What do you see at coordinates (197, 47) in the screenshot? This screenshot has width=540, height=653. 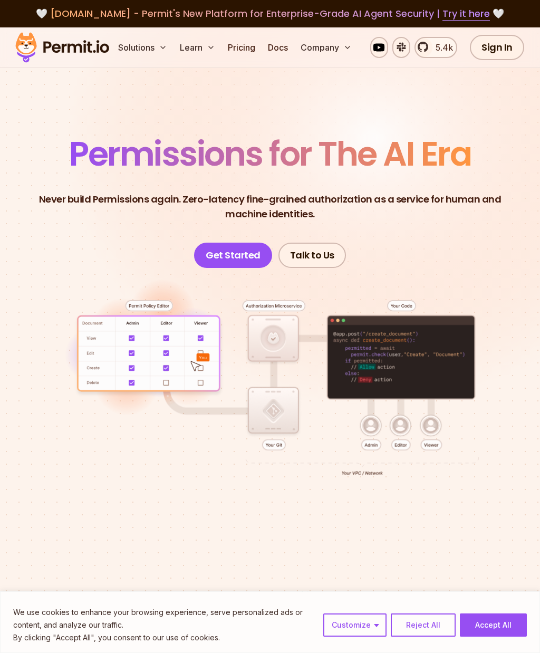 I see `button: Learn` at bounding box center [197, 47].